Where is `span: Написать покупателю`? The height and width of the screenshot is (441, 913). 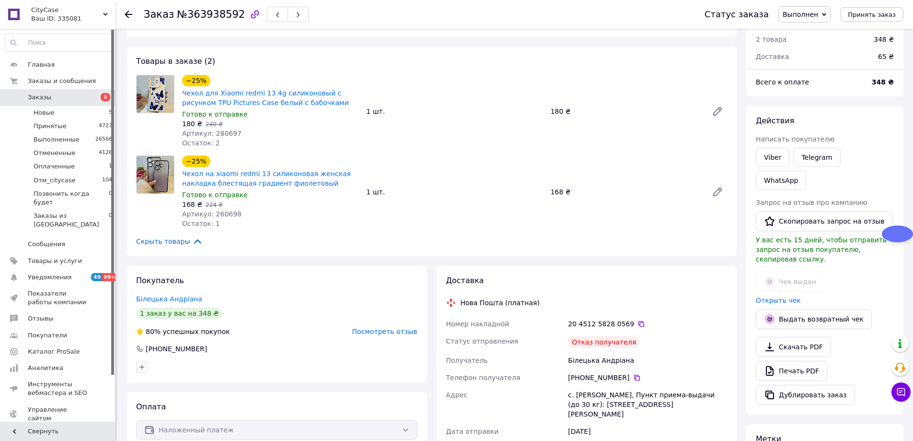 span: Написать покупателю is located at coordinates (795, 139).